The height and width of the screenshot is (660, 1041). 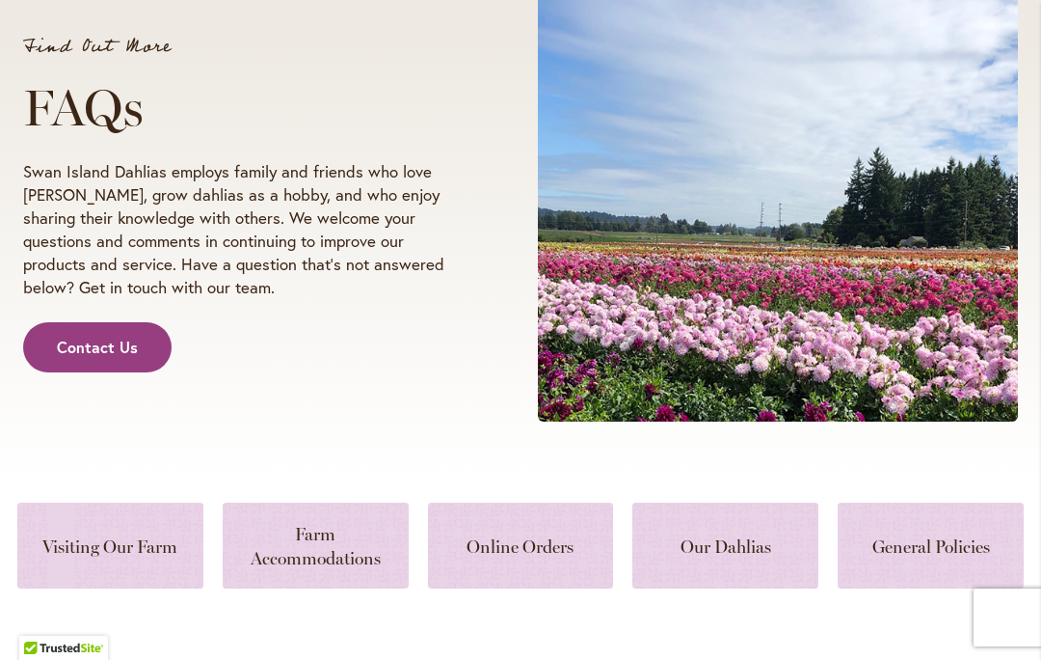 What do you see at coordinates (244, 108) in the screenshot?
I see `h1: FAQs` at bounding box center [244, 108].